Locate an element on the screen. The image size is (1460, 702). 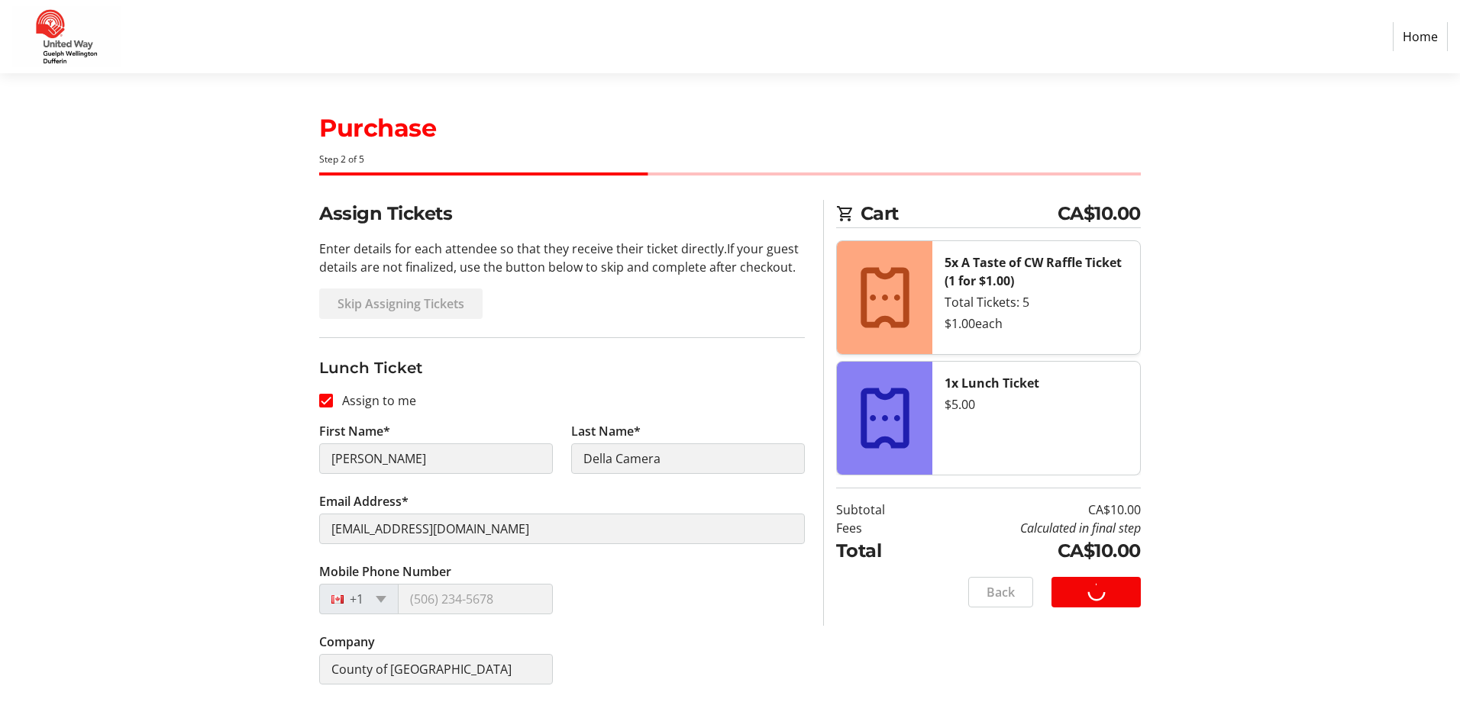
div: $5.00 is located at coordinates (1036, 405).